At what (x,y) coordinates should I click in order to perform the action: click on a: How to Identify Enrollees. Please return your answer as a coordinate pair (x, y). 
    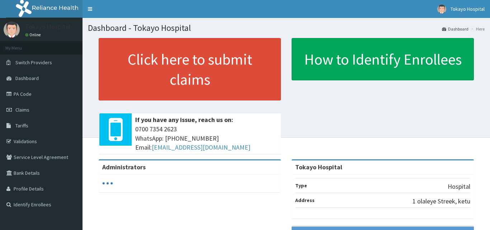
    Looking at the image, I should click on (382, 59).